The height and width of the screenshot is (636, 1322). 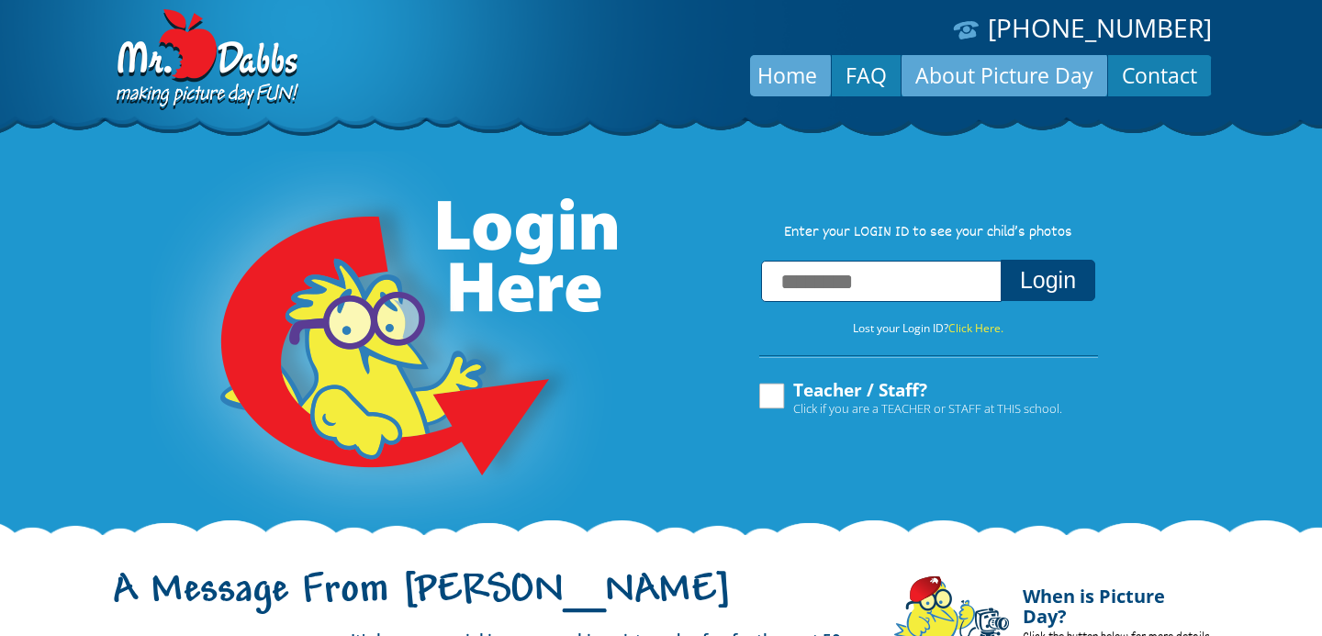 I want to click on h4: When is Picture Day?, so click(x=1117, y=601).